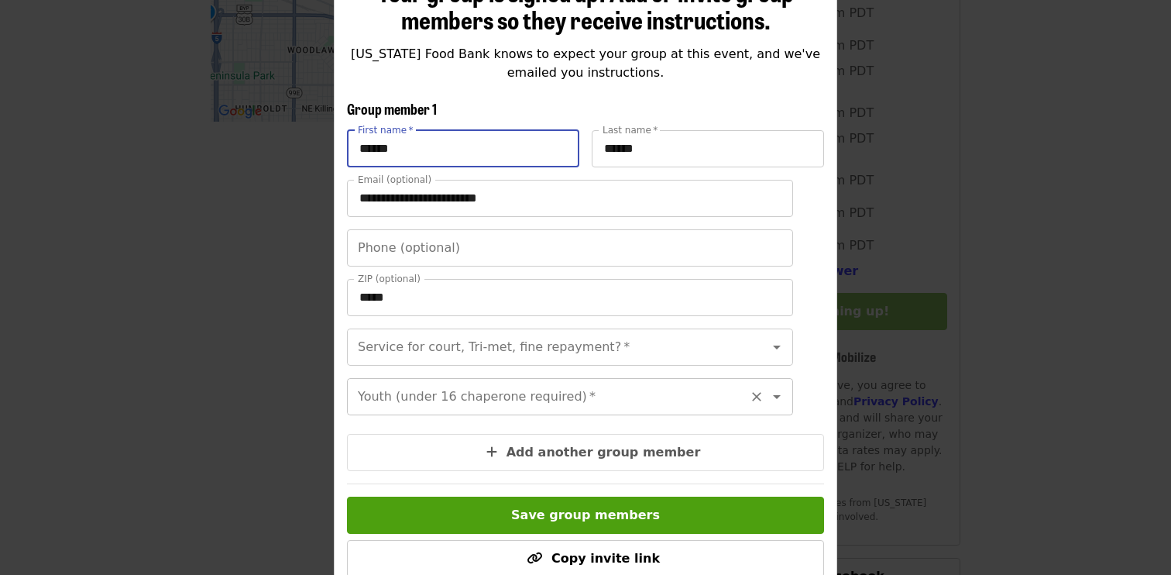  What do you see at coordinates (585, 514) in the screenshot?
I see `span: Save group members` at bounding box center [585, 514].